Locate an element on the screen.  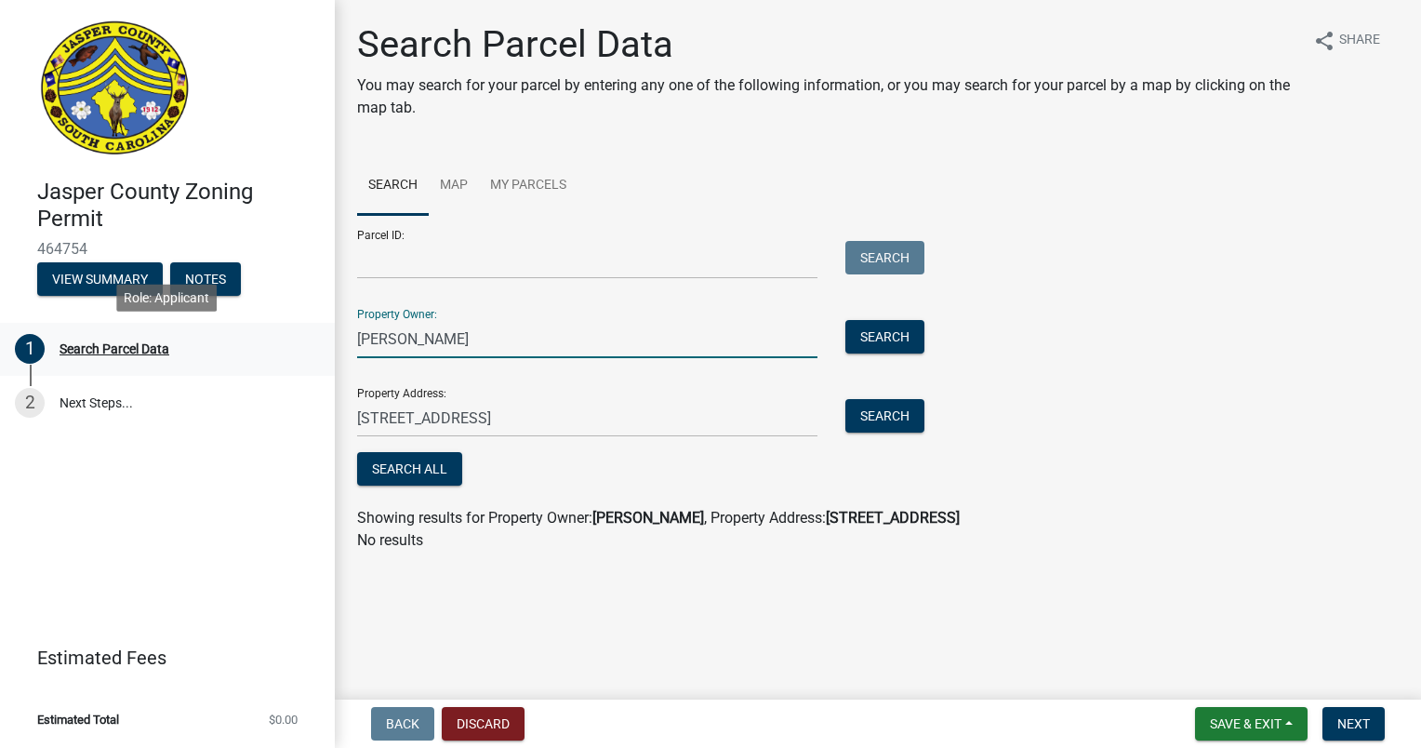
div: 1 is located at coordinates (30, 349).